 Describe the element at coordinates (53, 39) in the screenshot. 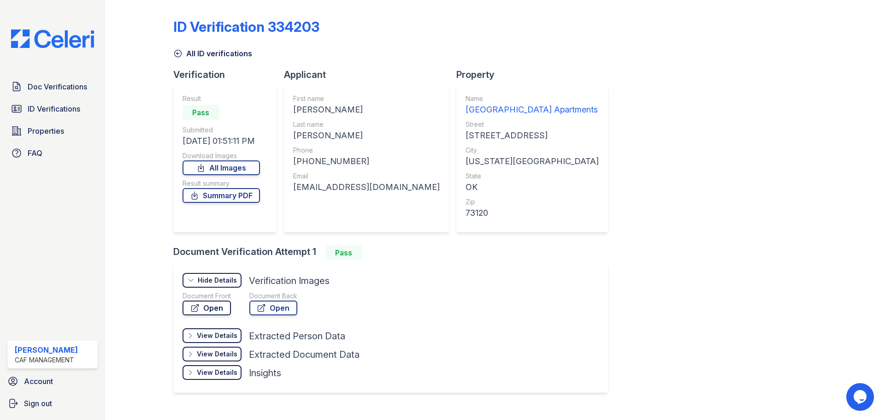

I see `img: CE_Logo_Blue-a8612792a0a2168367f1c8372b55b34899dd931a85d93a1a3d3e32e68fde9ad4.png` at that location.